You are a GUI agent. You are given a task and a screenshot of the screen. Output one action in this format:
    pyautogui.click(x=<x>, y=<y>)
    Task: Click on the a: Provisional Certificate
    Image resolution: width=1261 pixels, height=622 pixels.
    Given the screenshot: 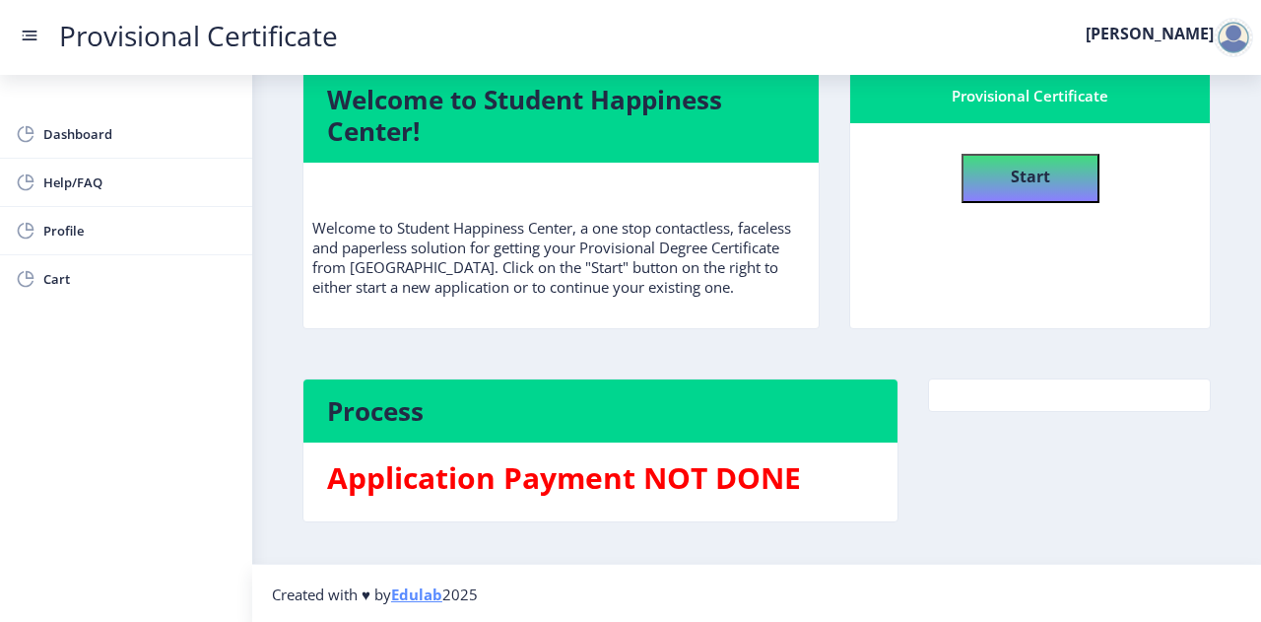 What is the action you would take?
    pyautogui.click(x=198, y=35)
    